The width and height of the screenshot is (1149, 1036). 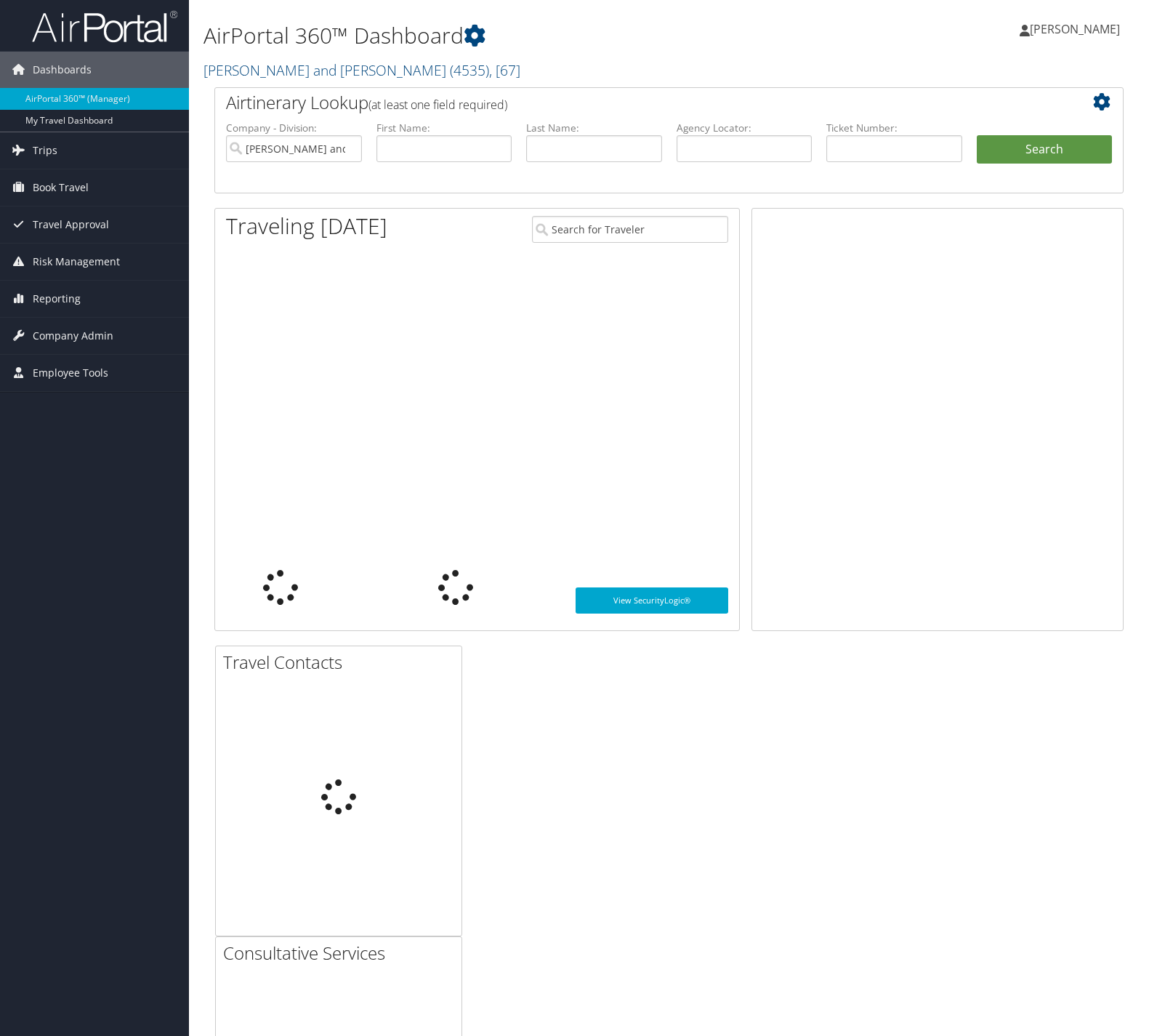 I want to click on h2: Travel Contacts, so click(x=342, y=662).